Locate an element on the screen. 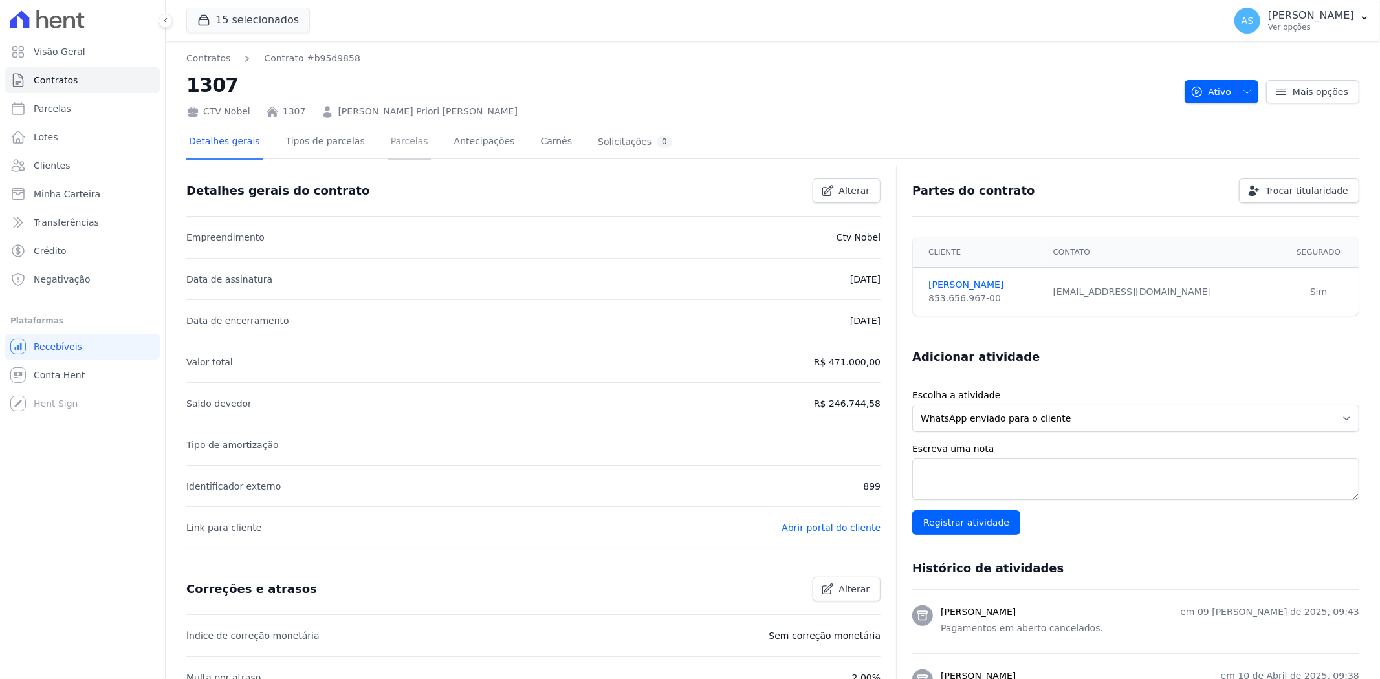 This screenshot has height=679, width=1380. a: Tipos de parcelas is located at coordinates (325, 142).